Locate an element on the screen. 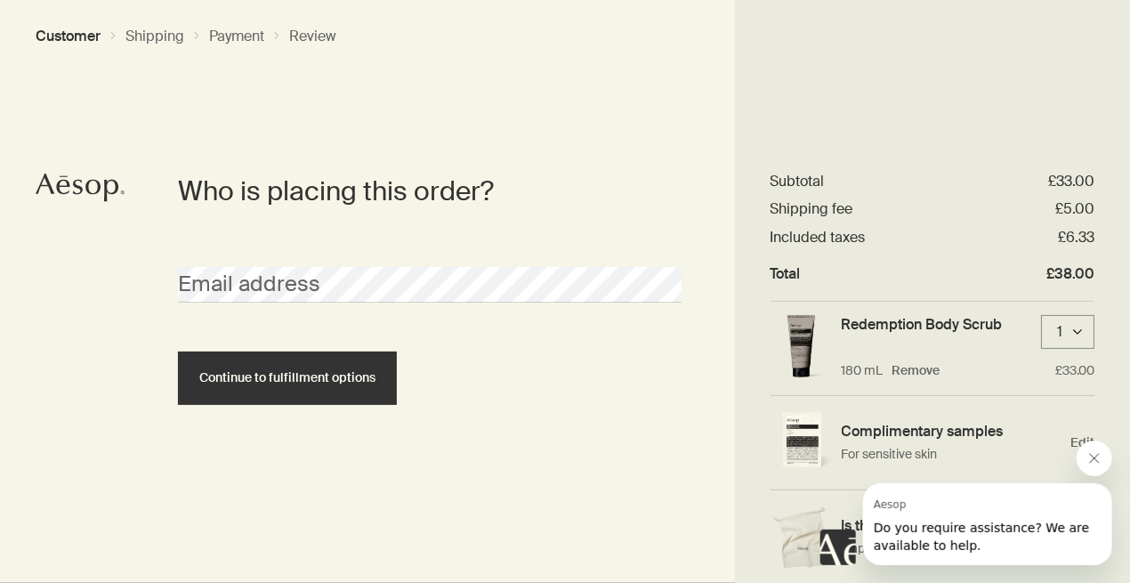  dt: Total is located at coordinates (786, 273).